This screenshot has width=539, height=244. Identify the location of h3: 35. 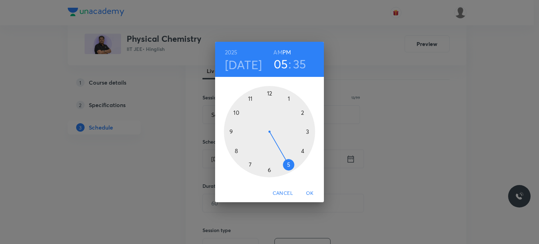
(300, 64).